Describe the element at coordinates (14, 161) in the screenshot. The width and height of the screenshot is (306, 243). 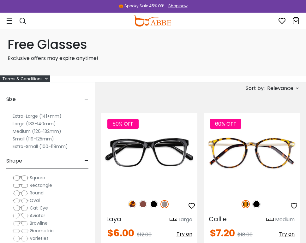
I see `span: Shape` at that location.